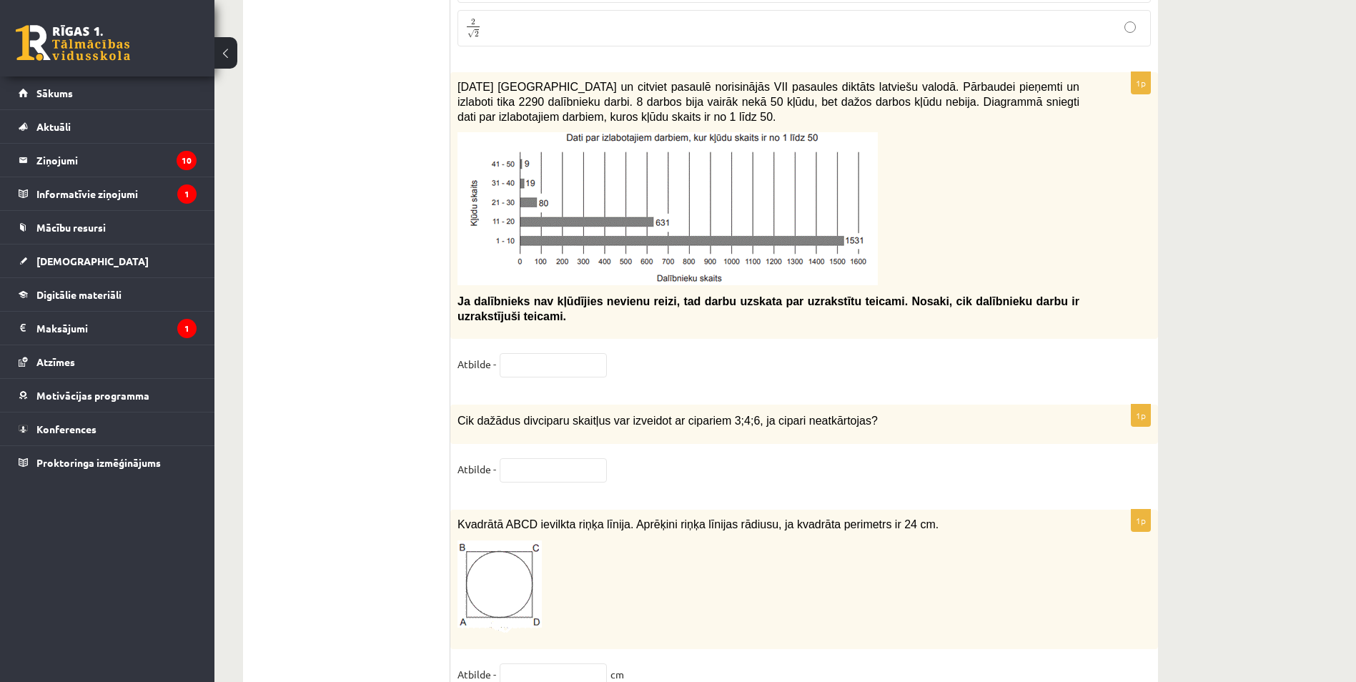 Image resolution: width=1356 pixels, height=682 pixels. Describe the element at coordinates (107, 194) in the screenshot. I see `a: Informatīvie ziņojumi1` at that location.